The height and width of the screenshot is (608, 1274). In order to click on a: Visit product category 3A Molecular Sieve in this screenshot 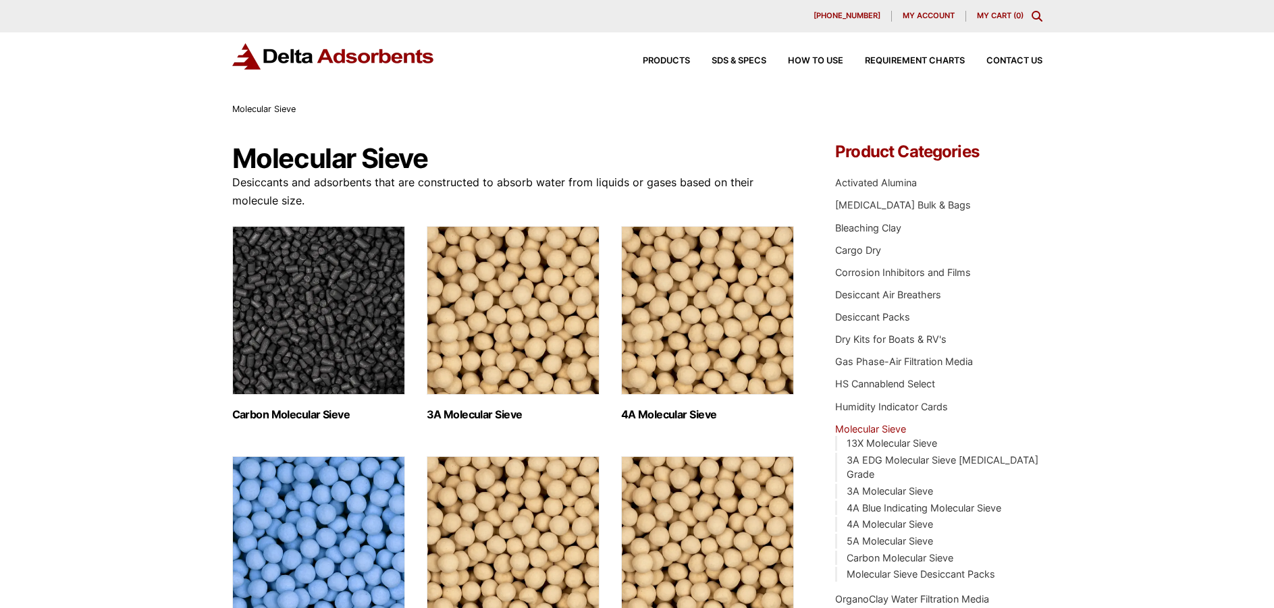, I will do `click(513, 323)`.